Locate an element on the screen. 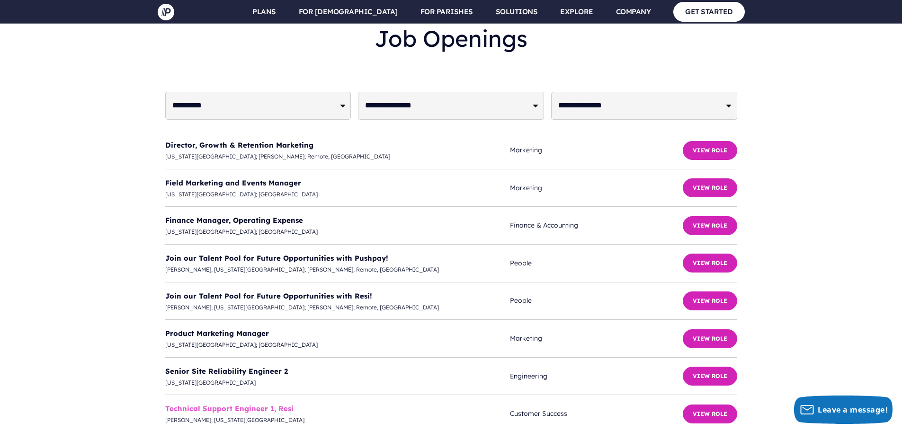  a: Director, Growth & Retention Marketing is located at coordinates (239, 145).